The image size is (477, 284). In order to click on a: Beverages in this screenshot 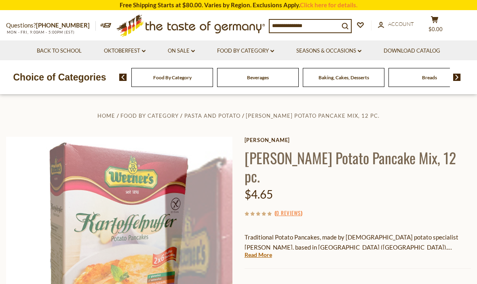, I will do `click(258, 77)`.